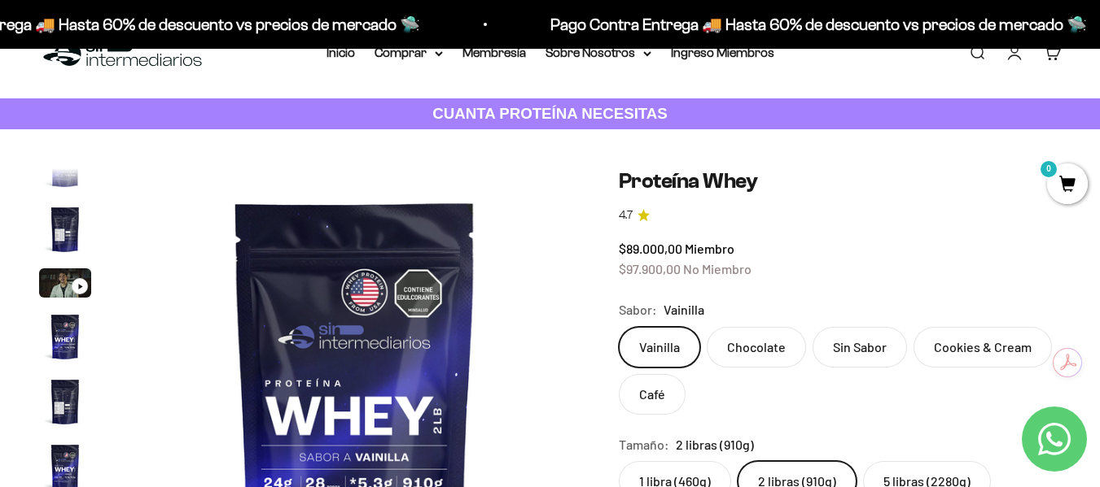 This screenshot has width=1100, height=487. What do you see at coordinates (649, 269) in the screenshot?
I see `span: $97.900,00` at bounding box center [649, 269].